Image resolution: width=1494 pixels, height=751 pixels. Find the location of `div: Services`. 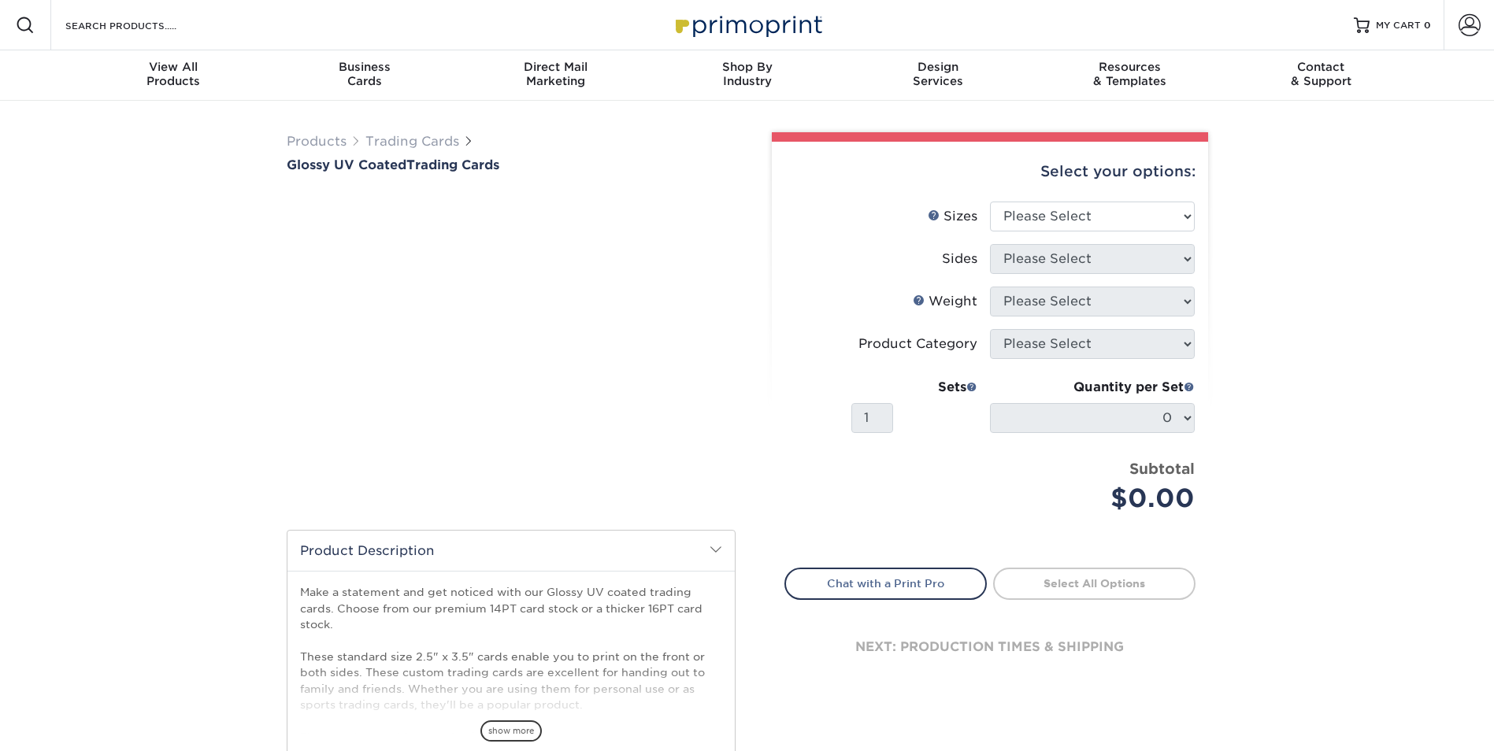

div: Services is located at coordinates (938, 74).